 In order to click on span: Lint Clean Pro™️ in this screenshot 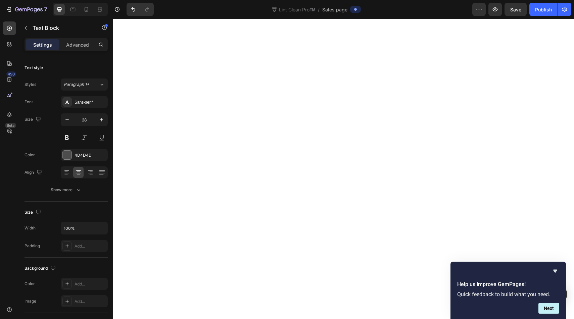, I will do `click(297, 9)`.